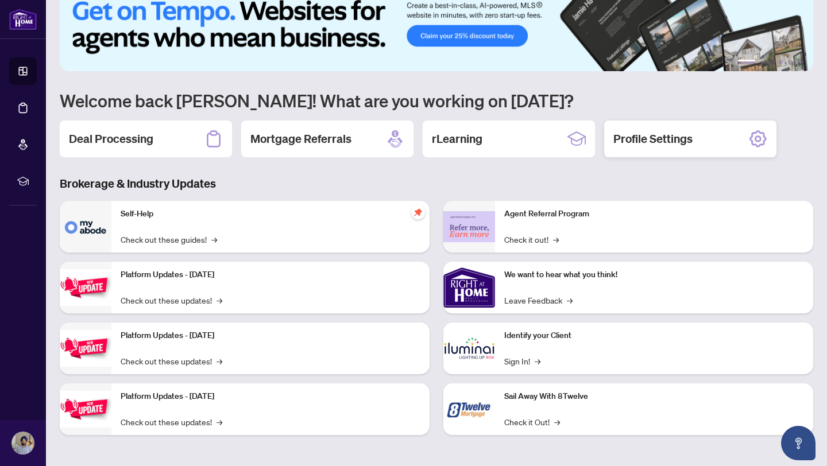  What do you see at coordinates (654, 397) in the screenshot?
I see `p: Sail Away With 8Twelve` at bounding box center [654, 397].